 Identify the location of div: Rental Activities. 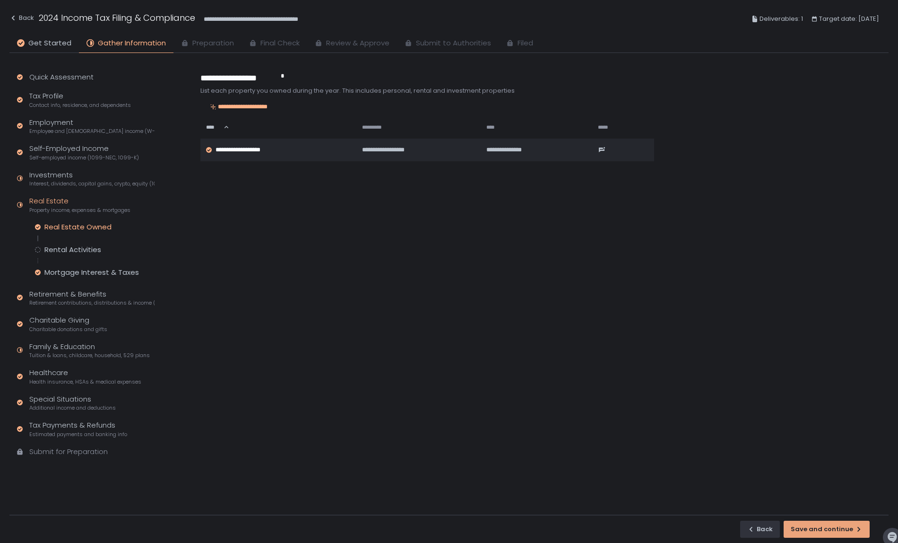
(73, 250).